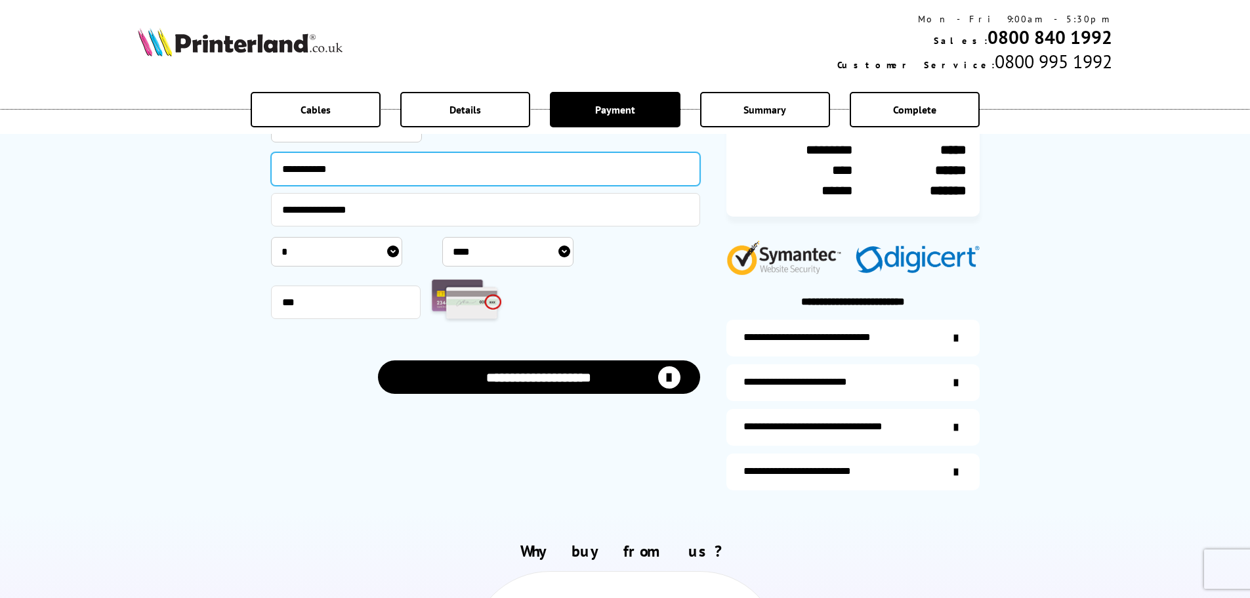 The width and height of the screenshot is (1250, 598). I want to click on a: items-arrive, so click(853, 383).